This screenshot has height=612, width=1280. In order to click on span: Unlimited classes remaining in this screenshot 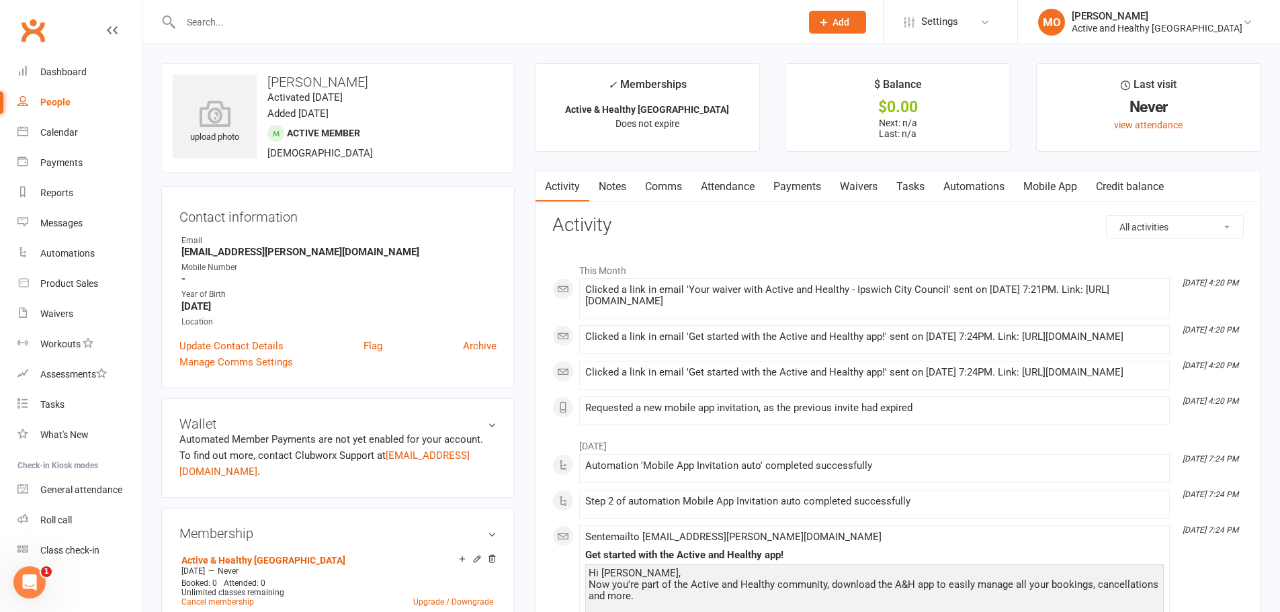, I will do `click(232, 593)`.